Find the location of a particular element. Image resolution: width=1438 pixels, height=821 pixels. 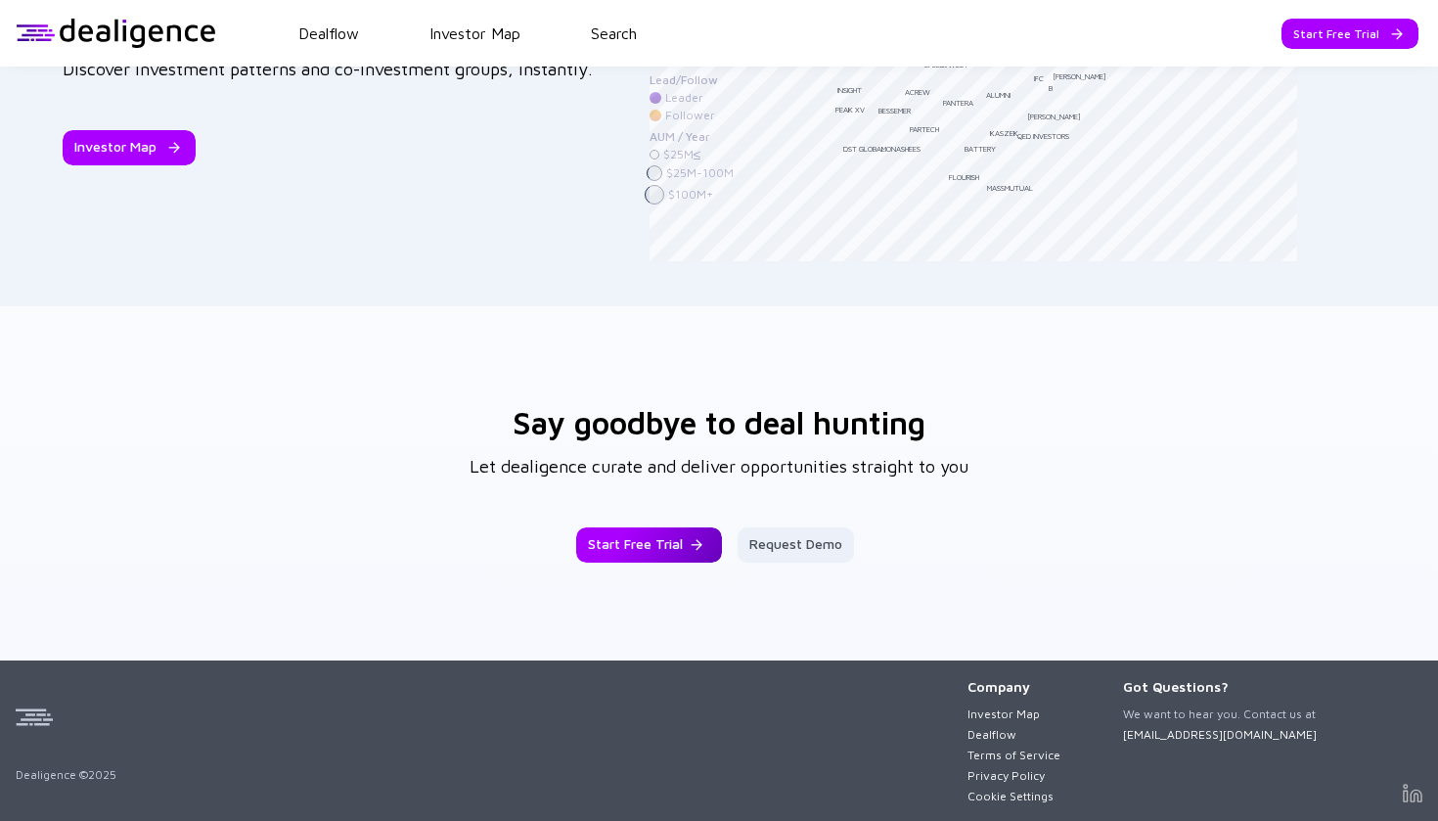

button: Request Demo is located at coordinates (795, 545).